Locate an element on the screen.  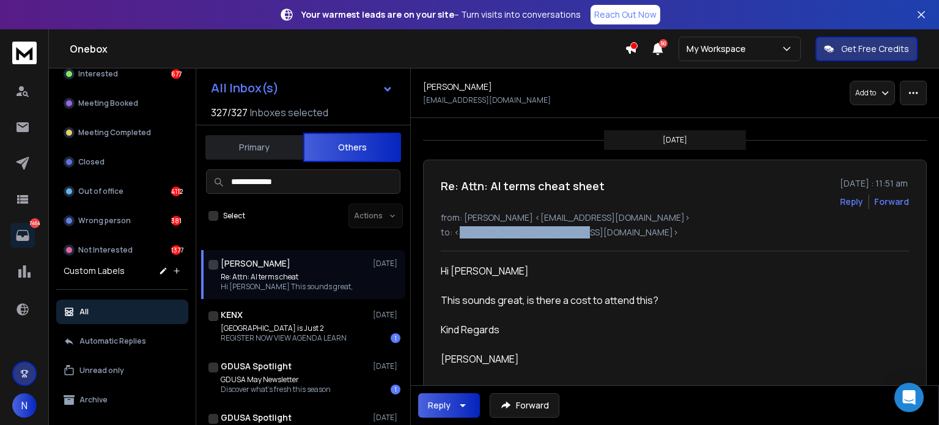
div: 1377 is located at coordinates (176, 250).